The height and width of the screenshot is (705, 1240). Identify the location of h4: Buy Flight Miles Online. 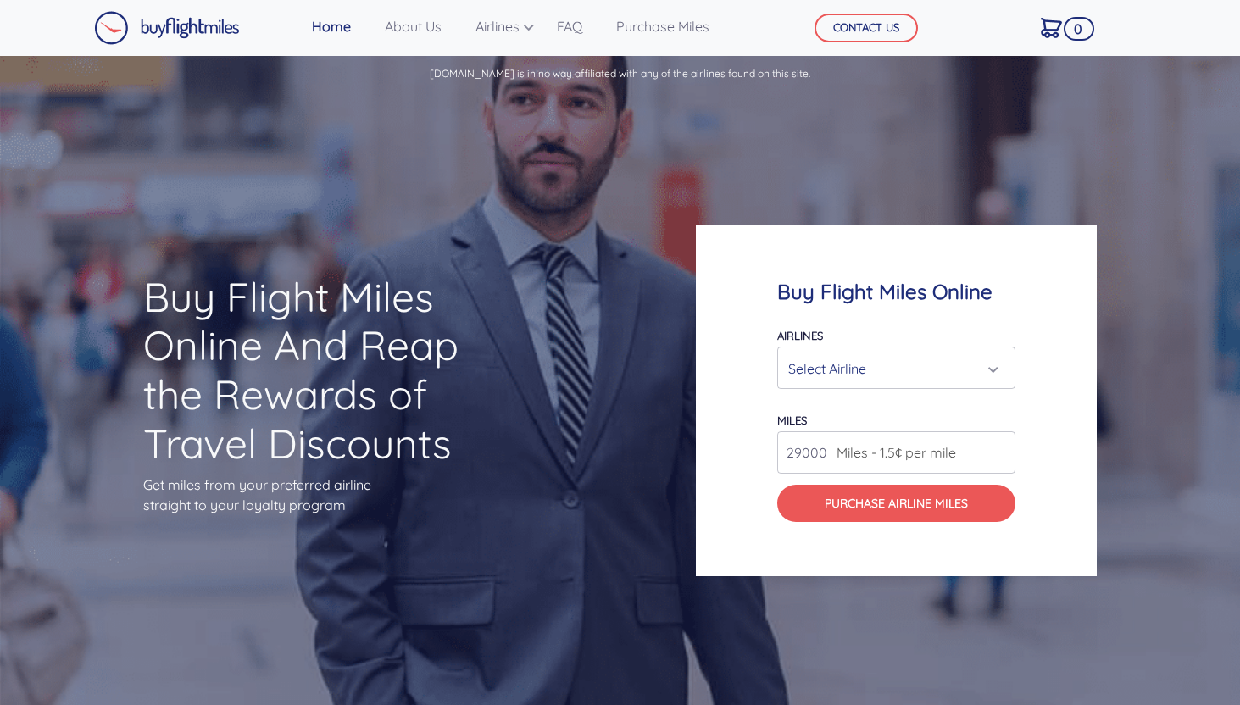
(896, 291).